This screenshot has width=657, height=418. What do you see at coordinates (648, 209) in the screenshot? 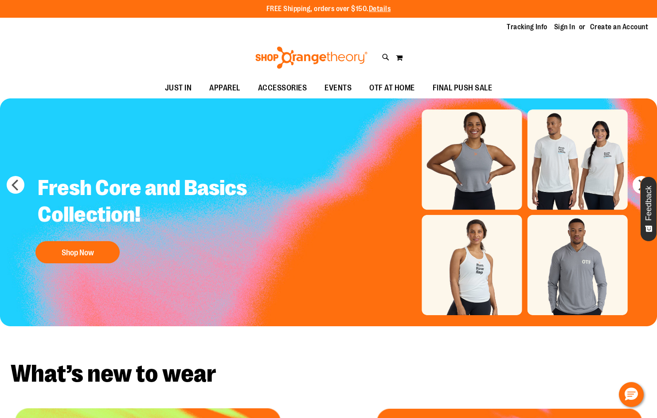
I see `button: Feedback - Show survey` at bounding box center [648, 209].